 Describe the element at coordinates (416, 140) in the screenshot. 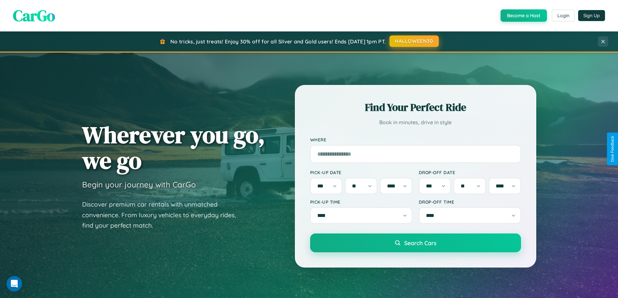

I see `label: Where` at that location.